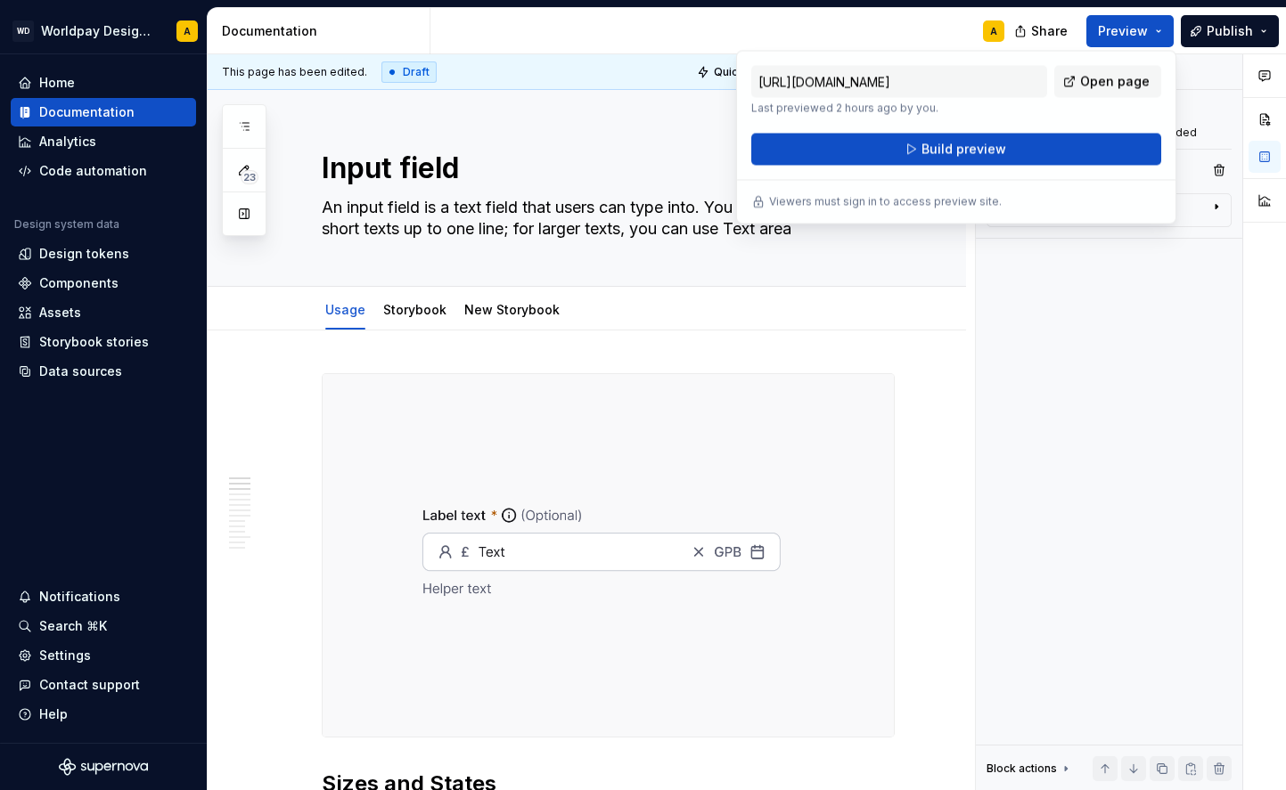 Image resolution: width=1286 pixels, height=790 pixels. What do you see at coordinates (79, 597) in the screenshot?
I see `div: Notifications` at bounding box center [79, 597].